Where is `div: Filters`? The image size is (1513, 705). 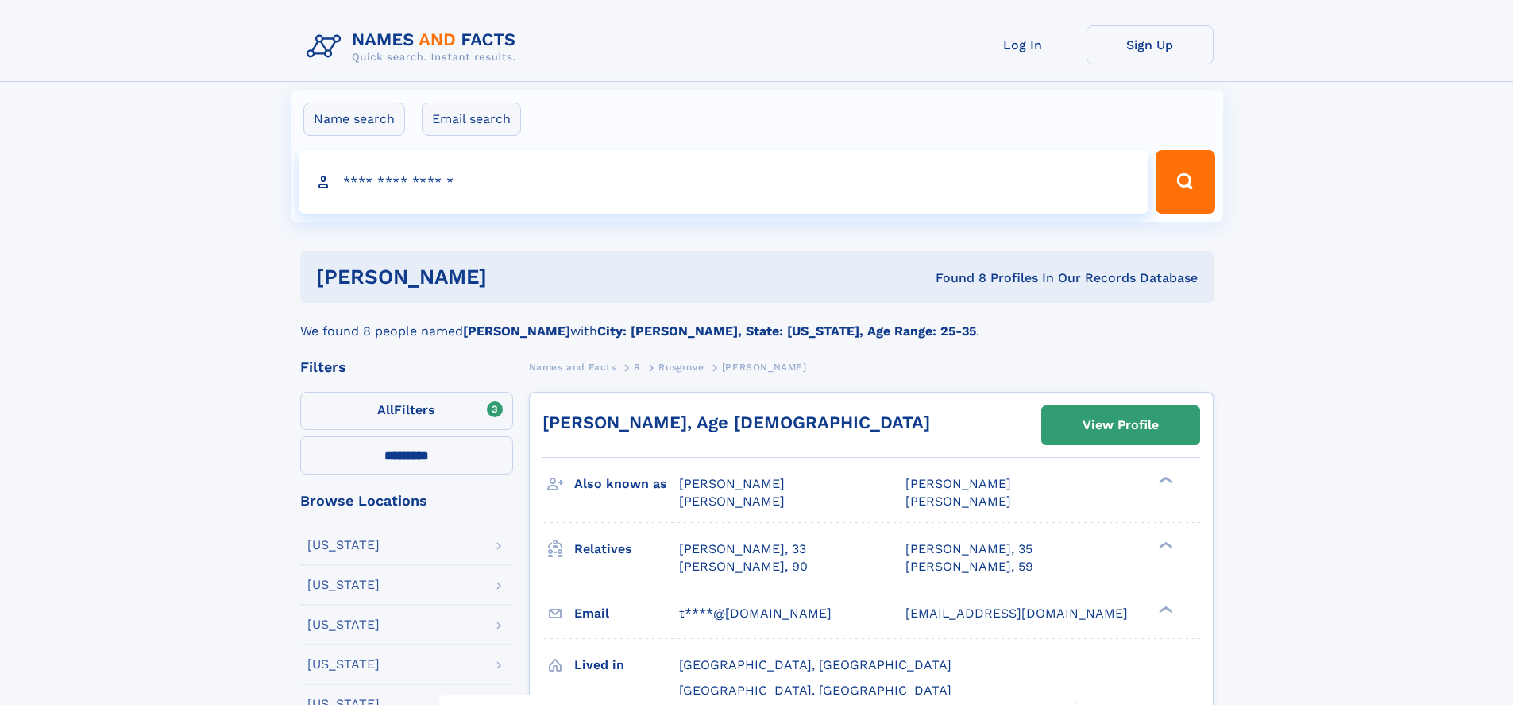 div: Filters is located at coordinates (407, 367).